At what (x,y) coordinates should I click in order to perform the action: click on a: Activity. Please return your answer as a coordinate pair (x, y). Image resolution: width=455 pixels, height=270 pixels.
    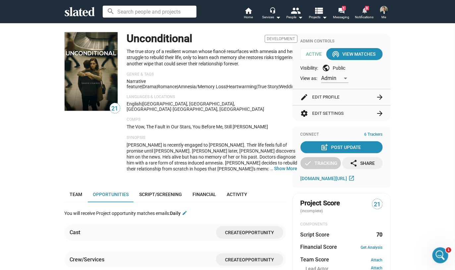
    Looking at the image, I should click on (237, 194).